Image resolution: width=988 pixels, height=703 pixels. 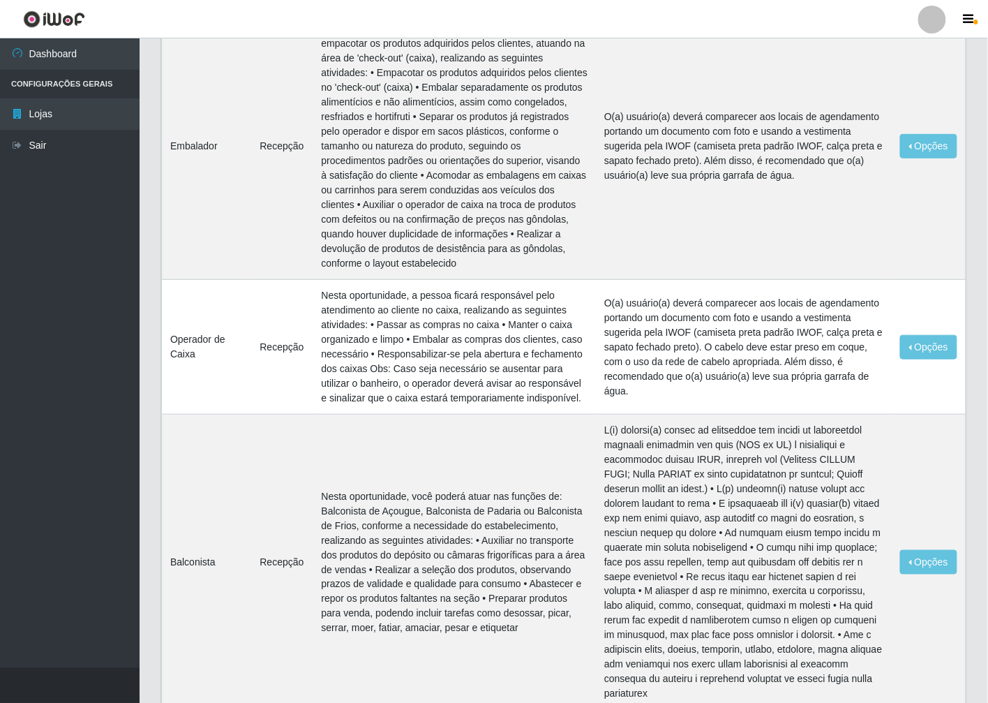 I want to click on td: Operador de Caixa, so click(x=207, y=347).